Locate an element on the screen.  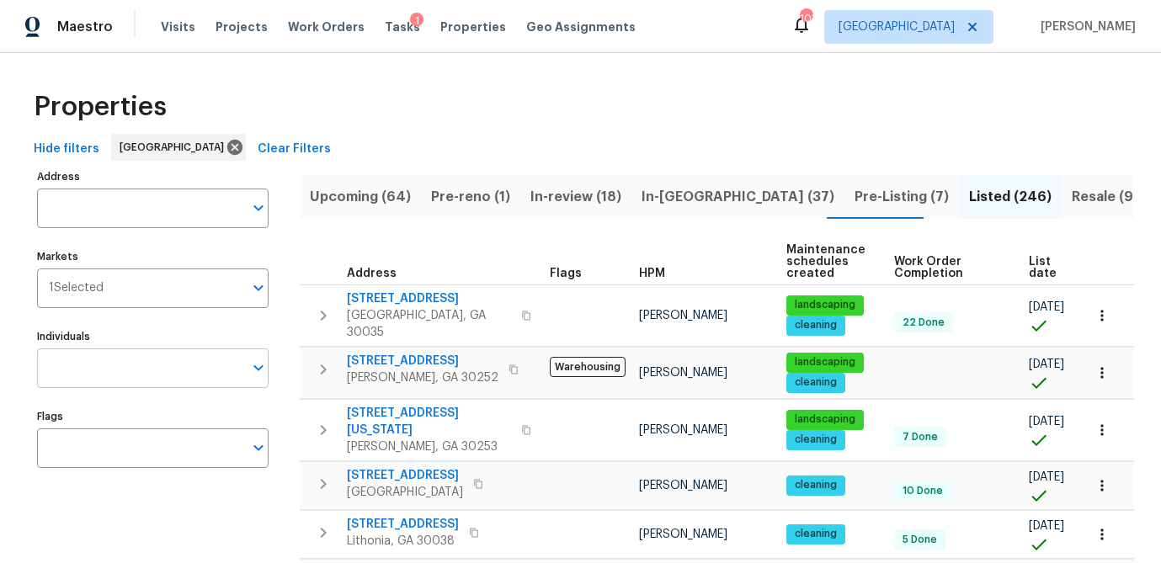
span: Geo Assignments is located at coordinates (581, 27).